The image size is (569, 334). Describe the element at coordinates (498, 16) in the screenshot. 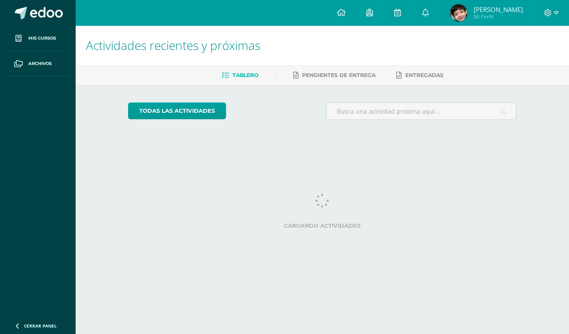

I see `span: Mi Perfil` at that location.